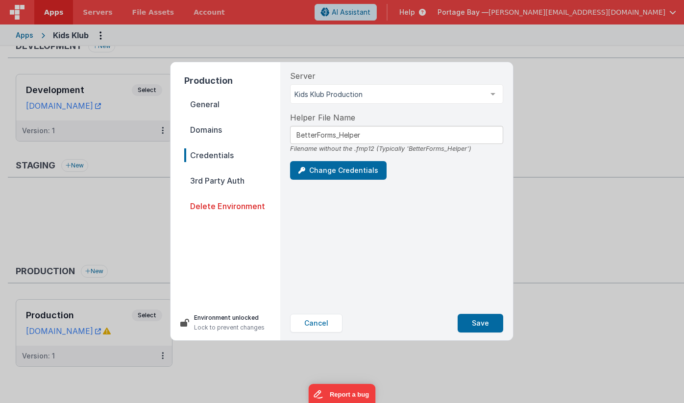 The width and height of the screenshot is (684, 403). I want to click on input: Enter BetterForms Helper Name, so click(396, 135).